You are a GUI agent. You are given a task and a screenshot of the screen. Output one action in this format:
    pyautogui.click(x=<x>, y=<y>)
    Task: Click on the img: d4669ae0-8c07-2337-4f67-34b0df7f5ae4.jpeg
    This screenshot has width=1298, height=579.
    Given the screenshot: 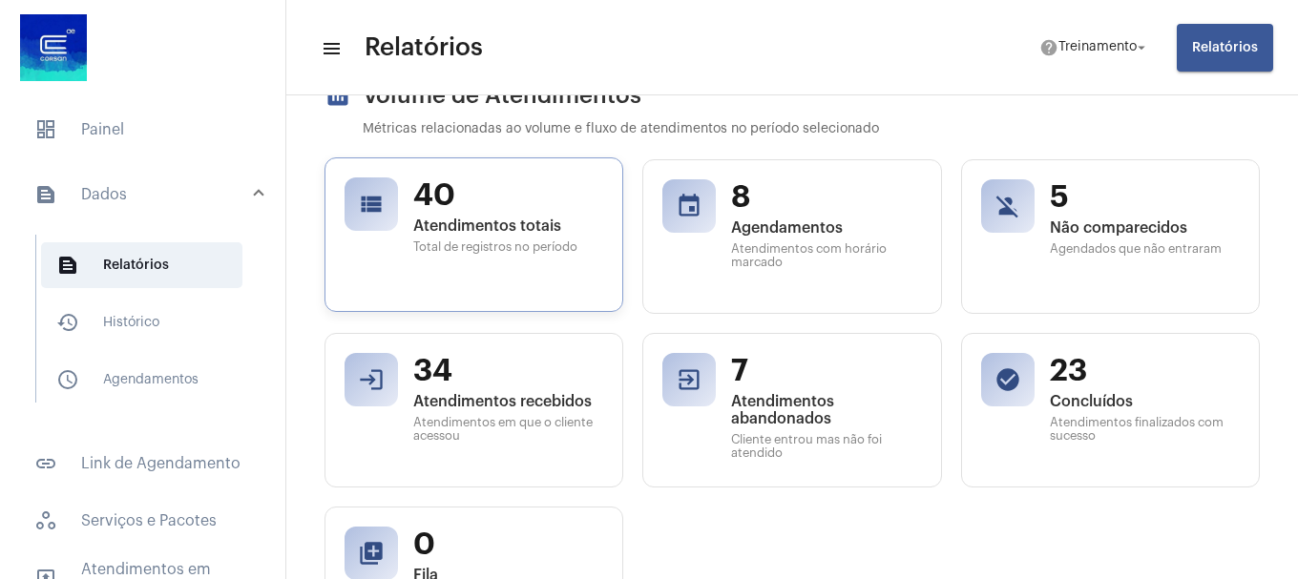 What is the action you would take?
    pyautogui.click(x=53, y=48)
    